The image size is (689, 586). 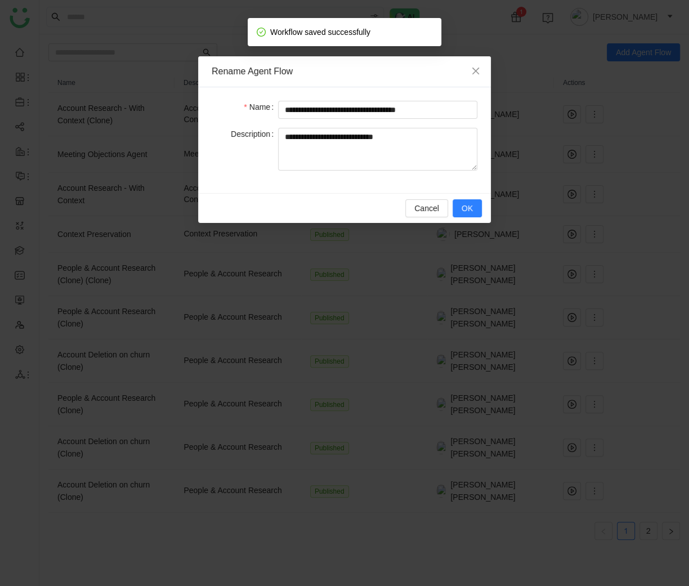 I want to click on label: Description, so click(x=255, y=134).